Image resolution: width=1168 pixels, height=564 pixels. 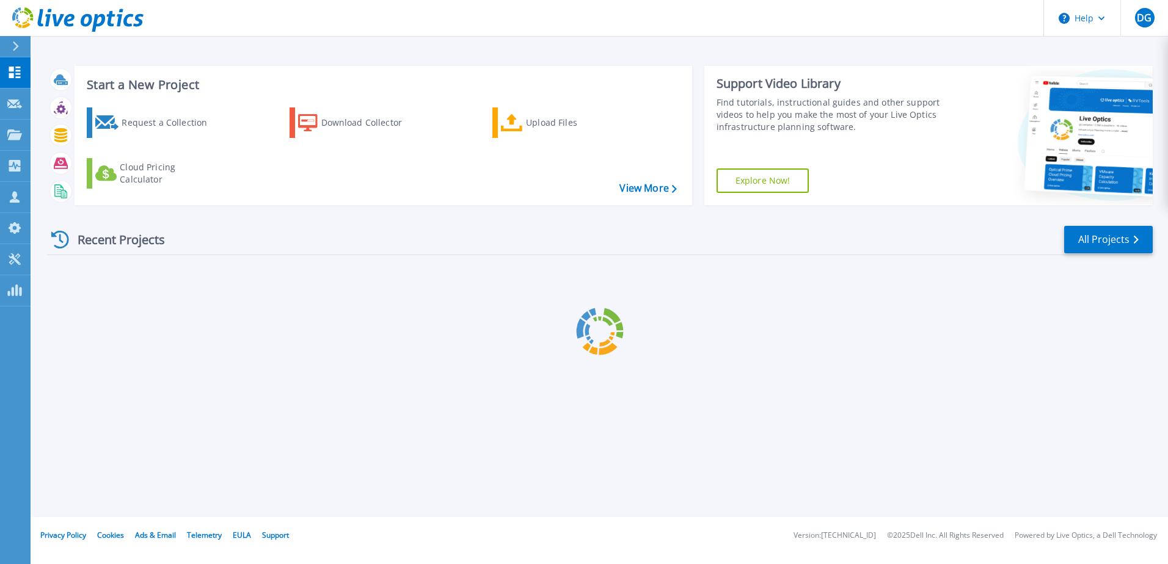 What do you see at coordinates (275, 535) in the screenshot?
I see `a: Support` at bounding box center [275, 535].